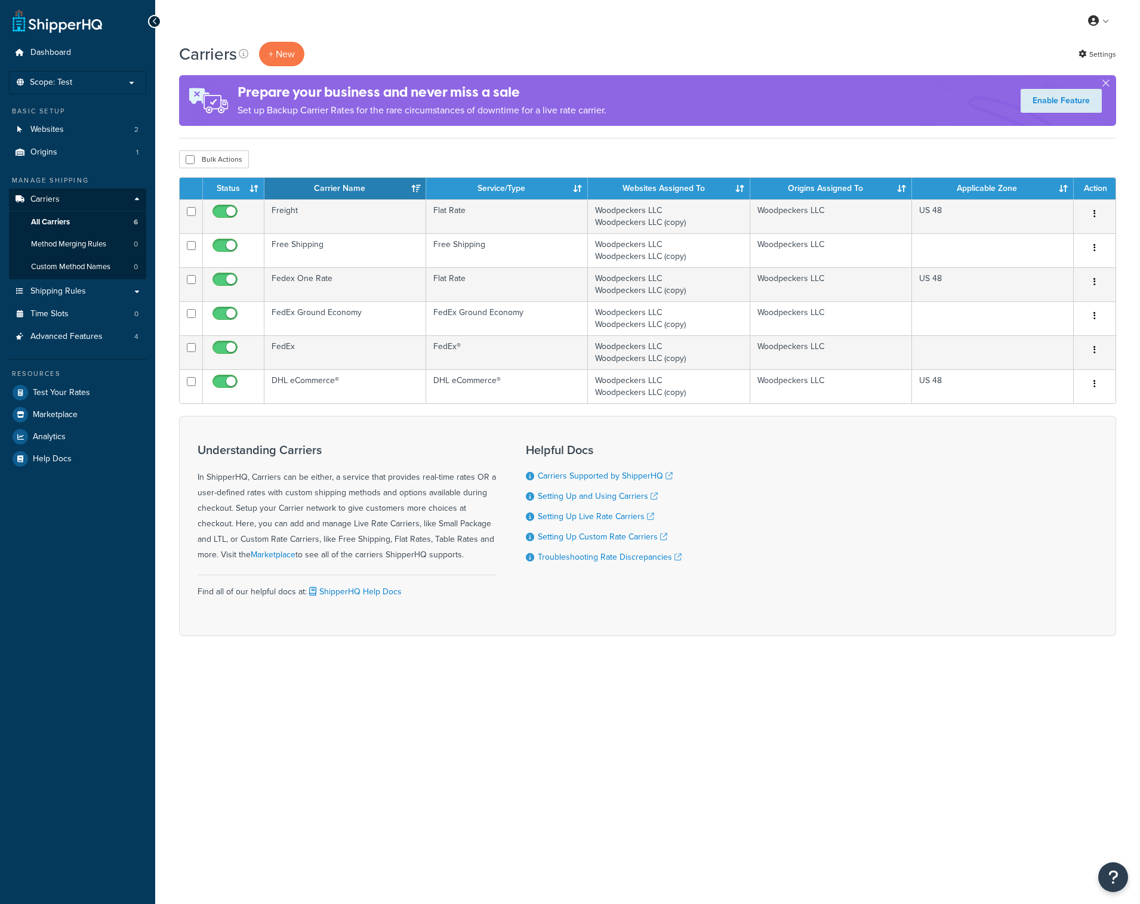 The width and height of the screenshot is (1140, 904). I want to click on a: Advanced Features 4, so click(78, 337).